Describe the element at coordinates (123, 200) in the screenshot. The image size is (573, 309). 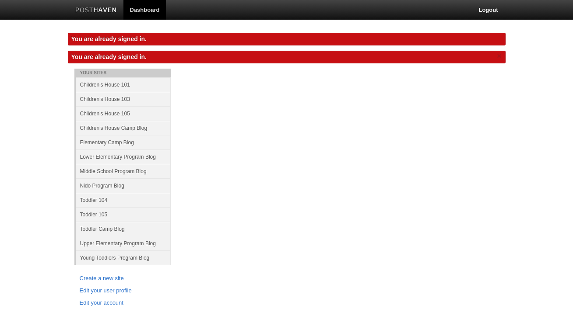
I see `a: Toddler 104` at that location.